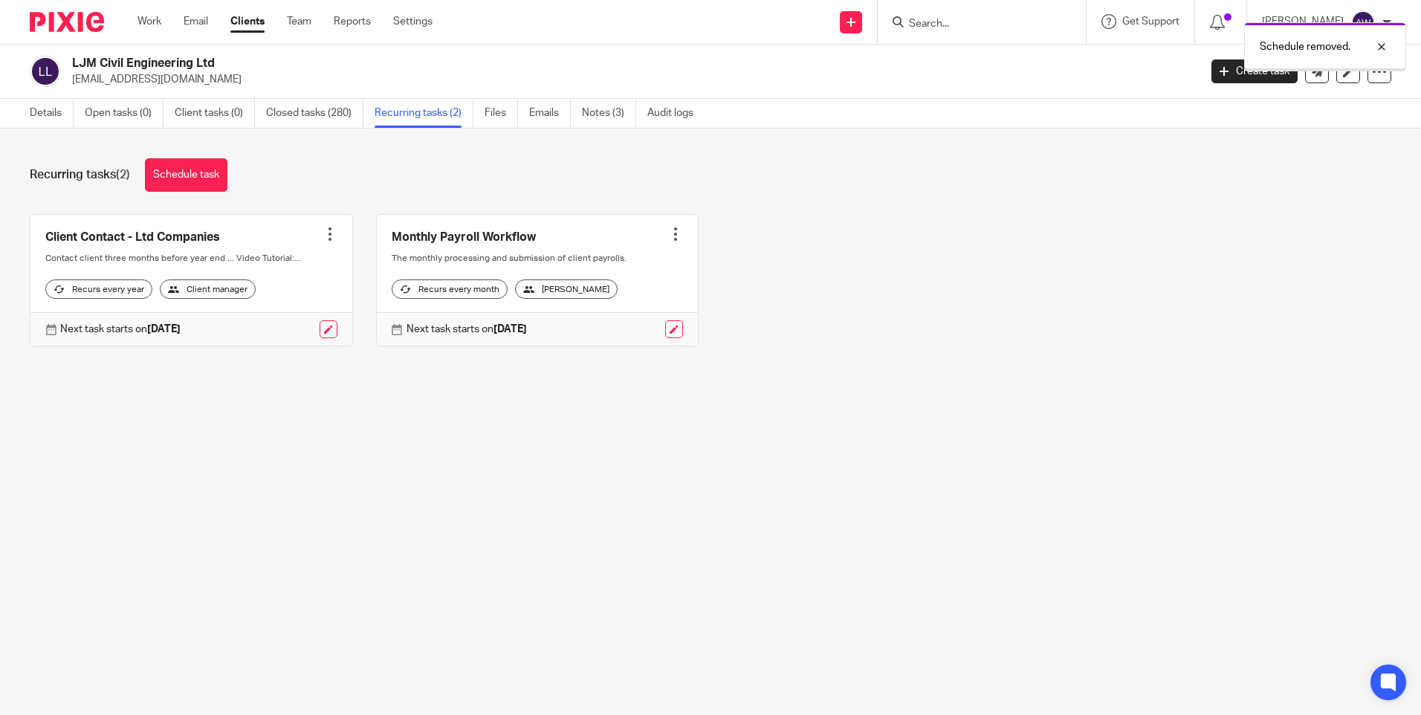 The height and width of the screenshot is (715, 1421). I want to click on a: Schedule task, so click(186, 175).